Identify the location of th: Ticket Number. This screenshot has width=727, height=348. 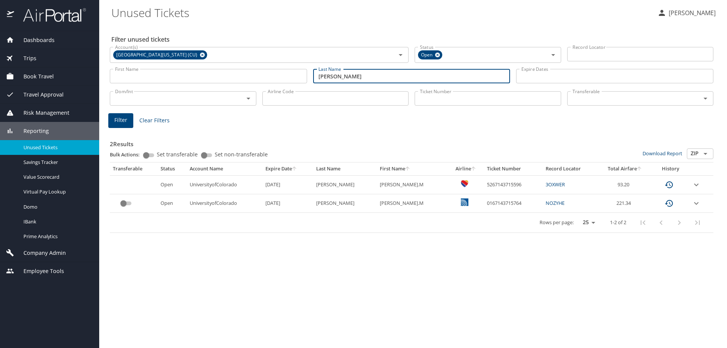
(513, 169).